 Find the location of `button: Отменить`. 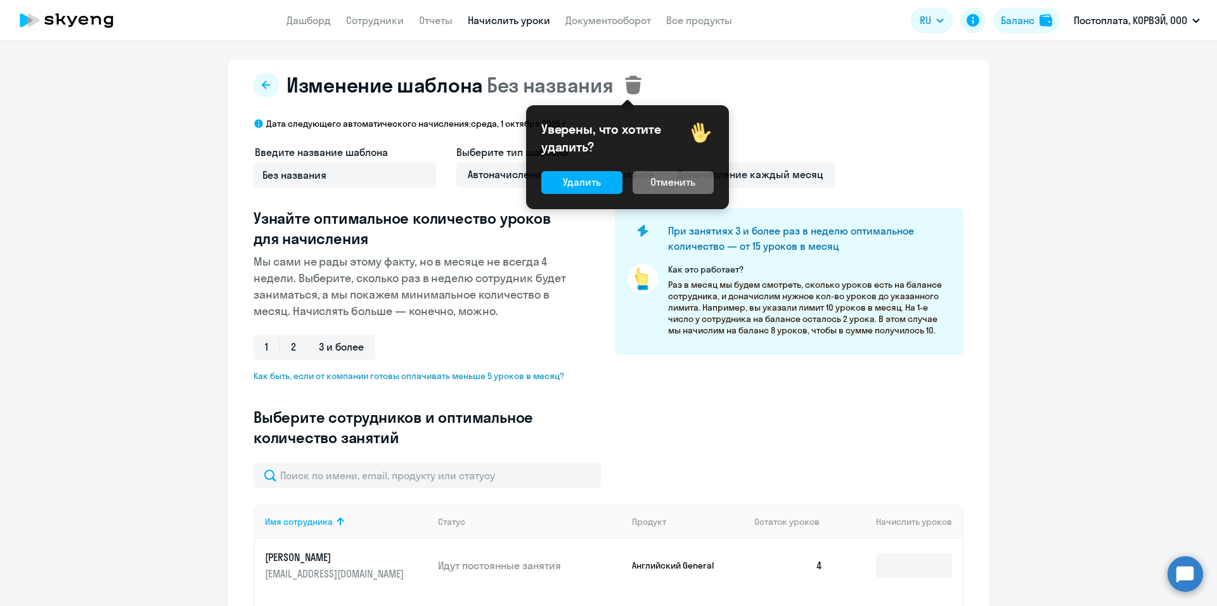

button: Отменить is located at coordinates (673, 182).